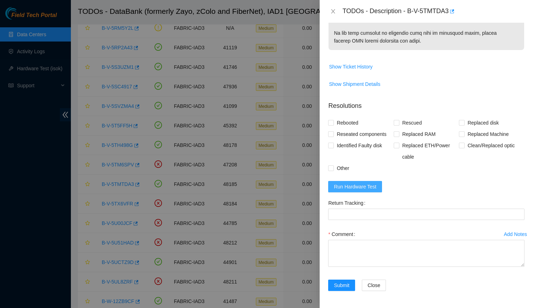 Image resolution: width=533 pixels, height=308 pixels. I want to click on span: close, so click(333, 11).